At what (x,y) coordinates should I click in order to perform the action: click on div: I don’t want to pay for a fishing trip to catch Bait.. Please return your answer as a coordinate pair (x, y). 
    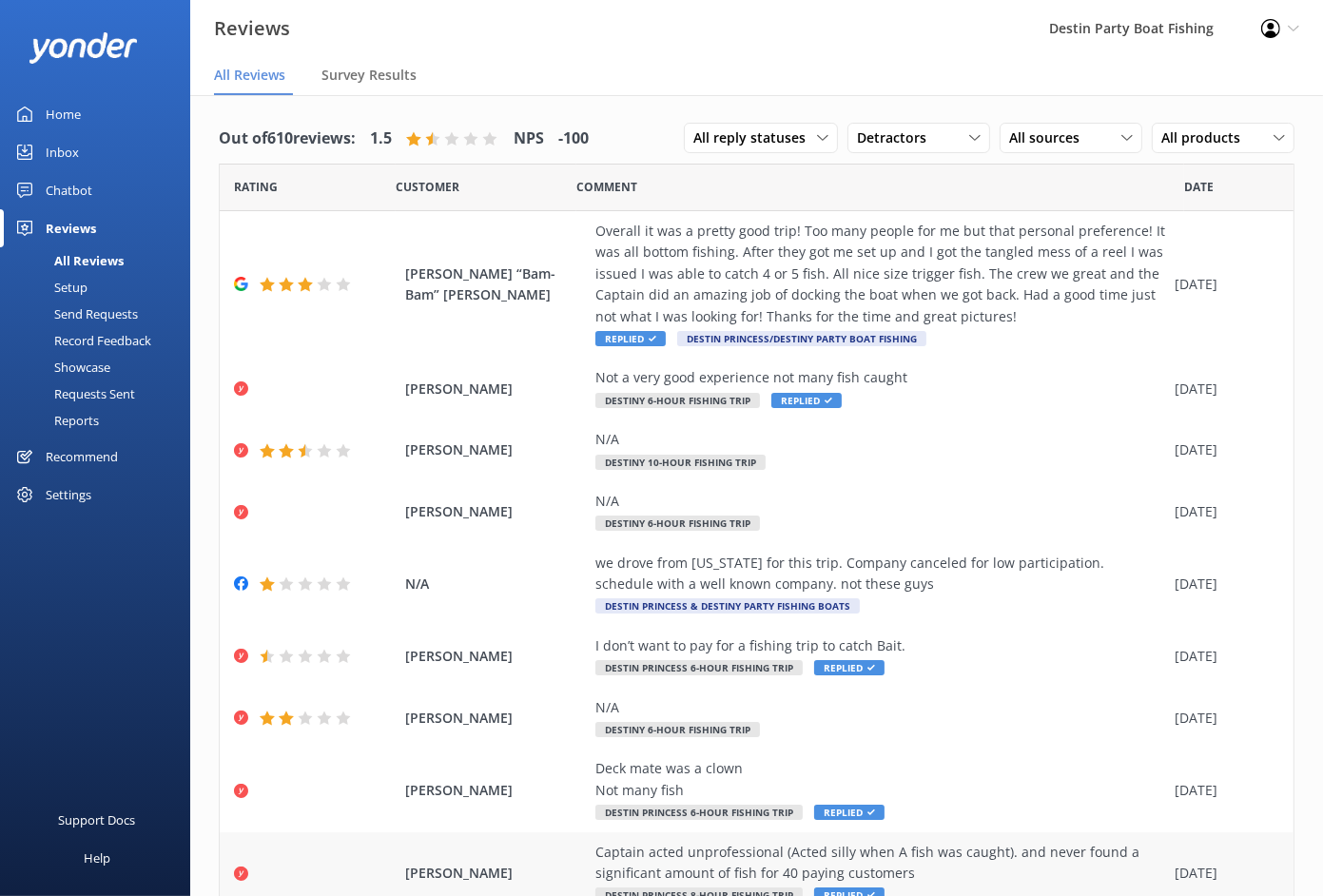
    Looking at the image, I should click on (879, 646).